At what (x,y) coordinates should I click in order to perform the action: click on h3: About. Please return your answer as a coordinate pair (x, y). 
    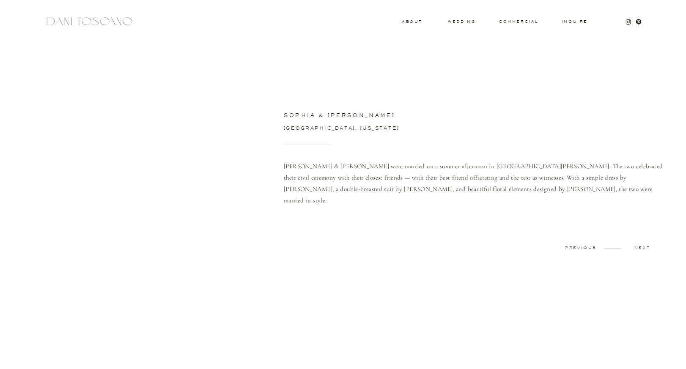
    Looking at the image, I should click on (411, 21).